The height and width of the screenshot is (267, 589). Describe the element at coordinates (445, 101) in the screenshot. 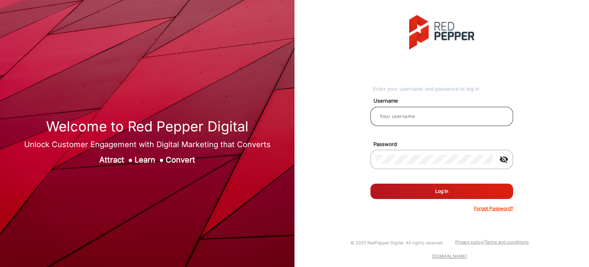

I see `mat-label: Username` at that location.